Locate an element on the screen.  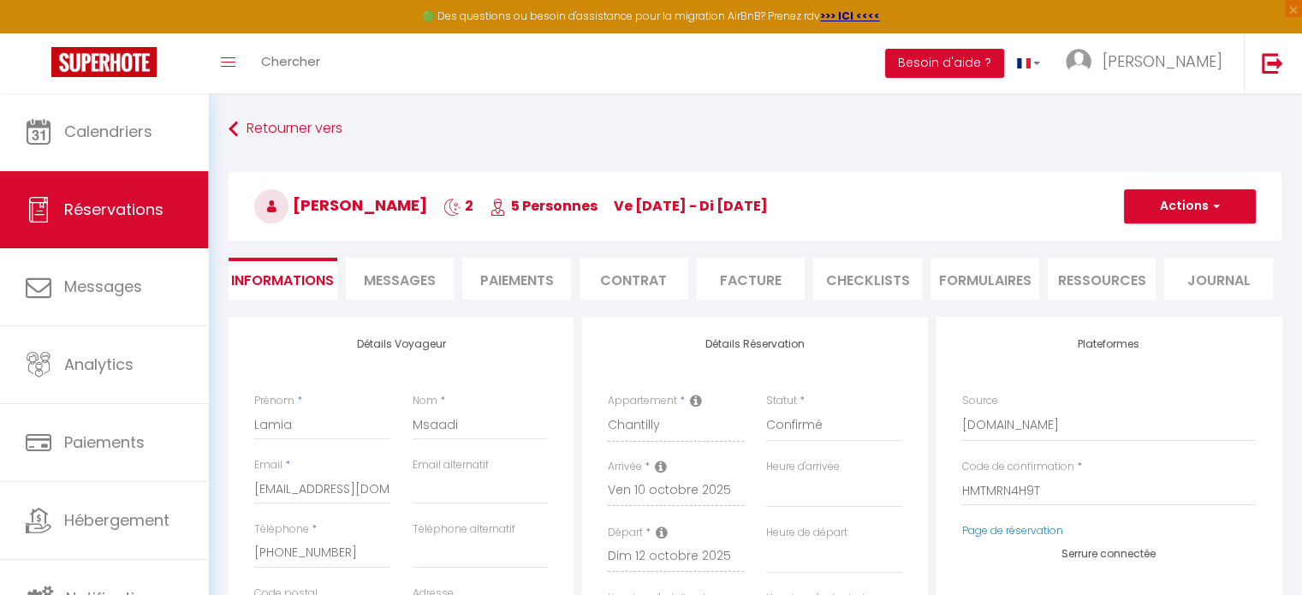
h4: Serrure connectée is located at coordinates (1109, 554).